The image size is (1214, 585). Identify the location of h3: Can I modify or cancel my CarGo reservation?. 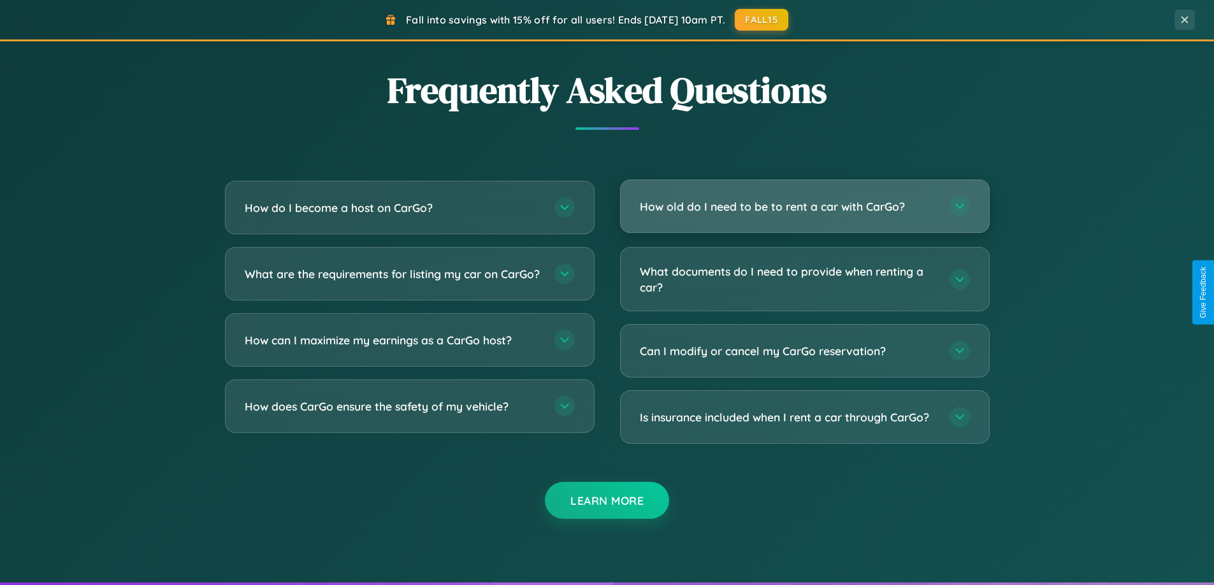
(788, 351).